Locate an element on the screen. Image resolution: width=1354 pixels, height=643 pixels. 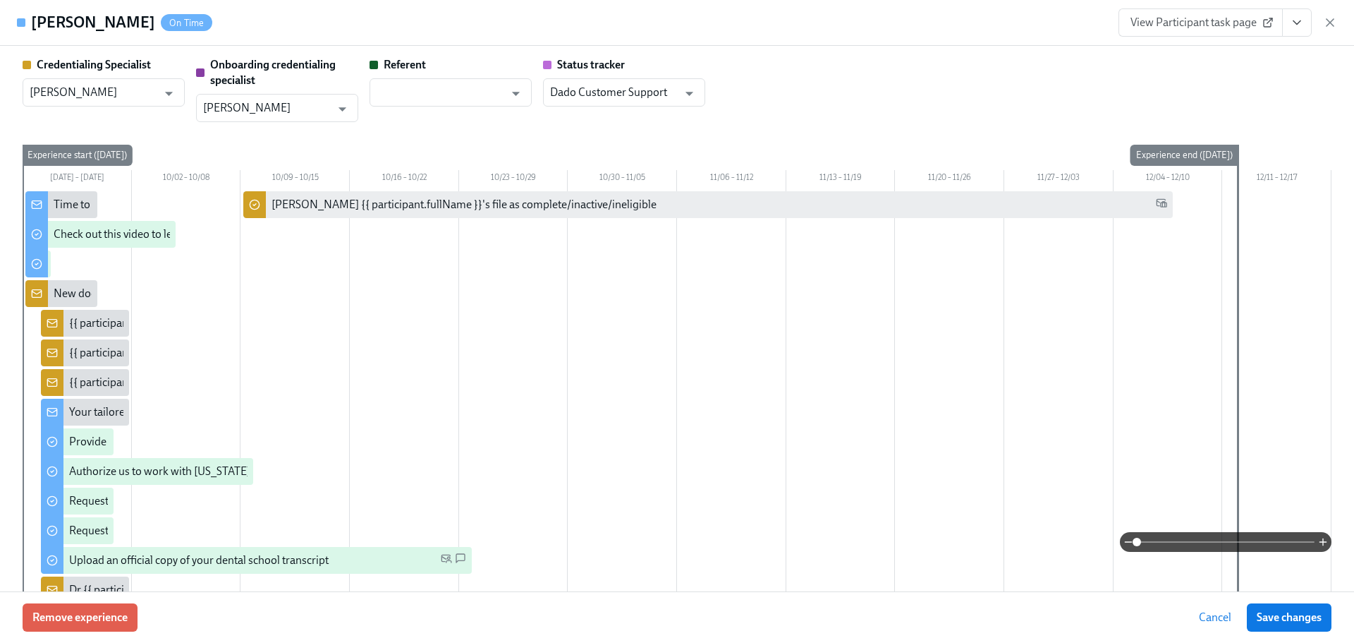
div: 11/27 – 12/03 is located at coordinates (1059, 179).